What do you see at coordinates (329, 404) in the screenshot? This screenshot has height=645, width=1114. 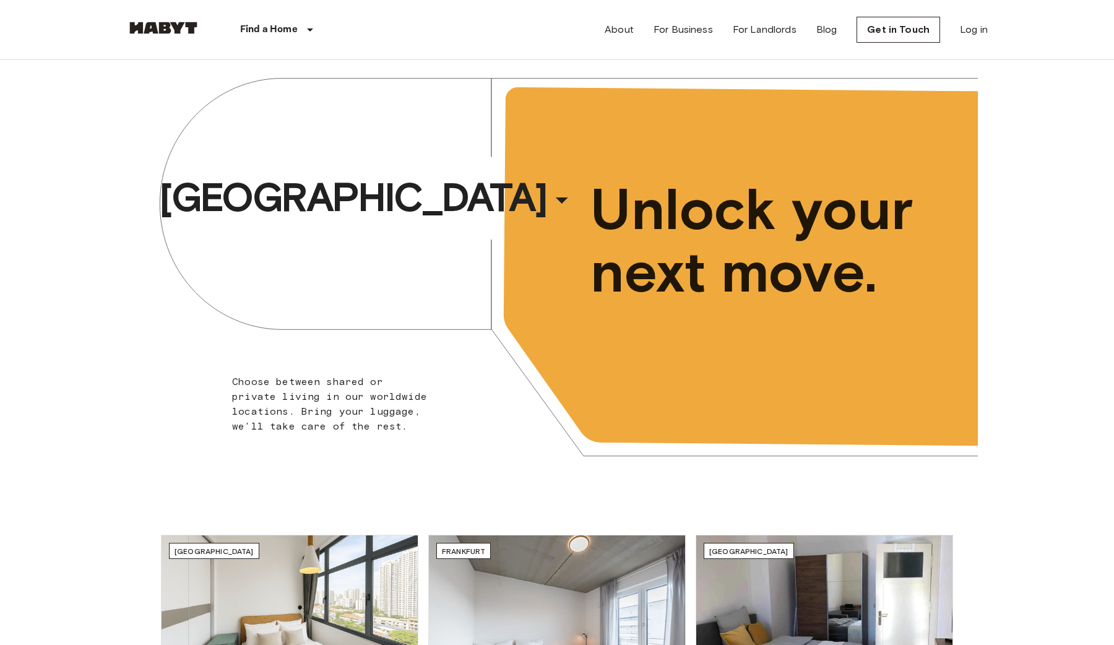 I see `span: Choose between shared or private living in our worldwide locations. Bring your luggage, we'll tak...` at bounding box center [329, 404].